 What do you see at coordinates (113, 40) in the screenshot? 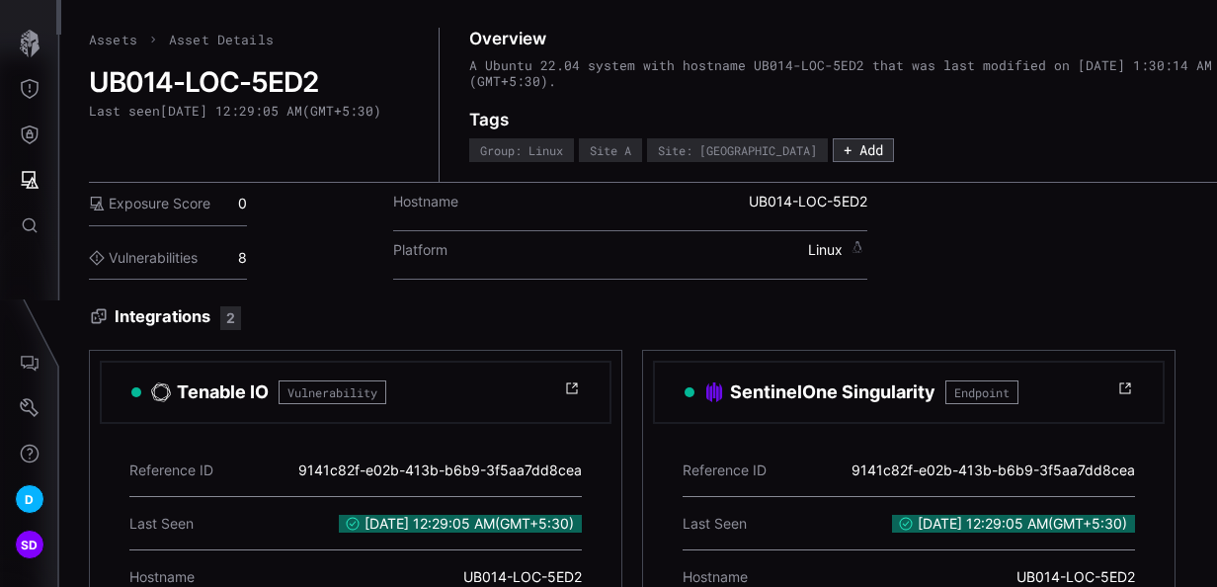
I see `a: Assets` at bounding box center [113, 40].